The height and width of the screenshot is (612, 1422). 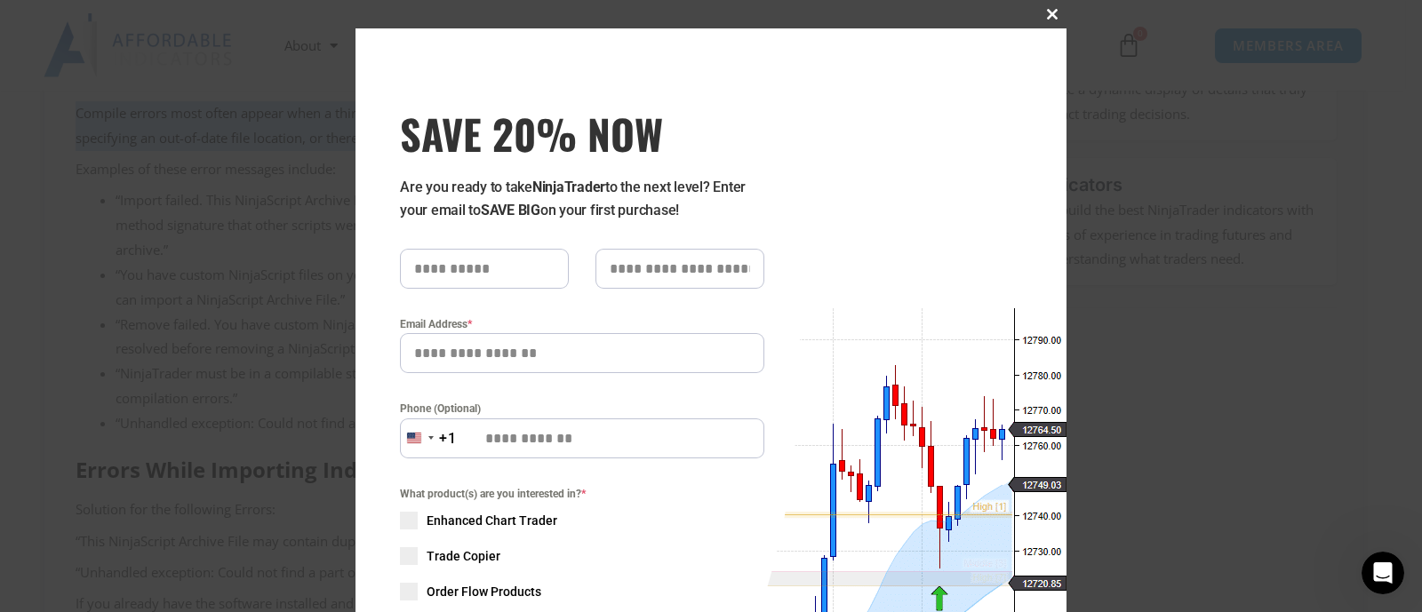 I want to click on label: Email Address, so click(x=582, y=324).